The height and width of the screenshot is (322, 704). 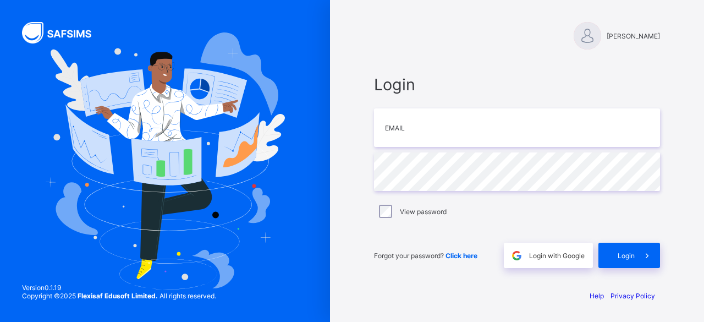 I want to click on img: google.396cfc9801f0270233282035f929180a.svg, so click(x=516, y=255).